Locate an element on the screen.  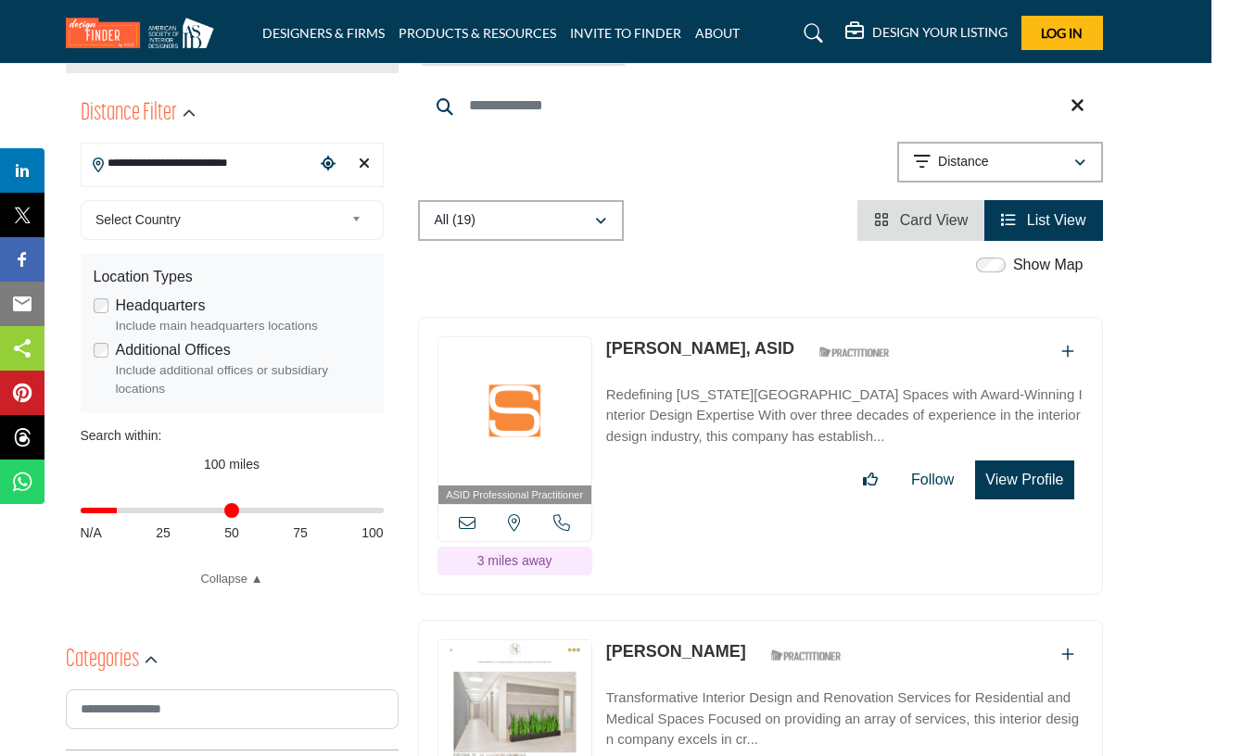
p: Bita Salehi is located at coordinates (676, 652).